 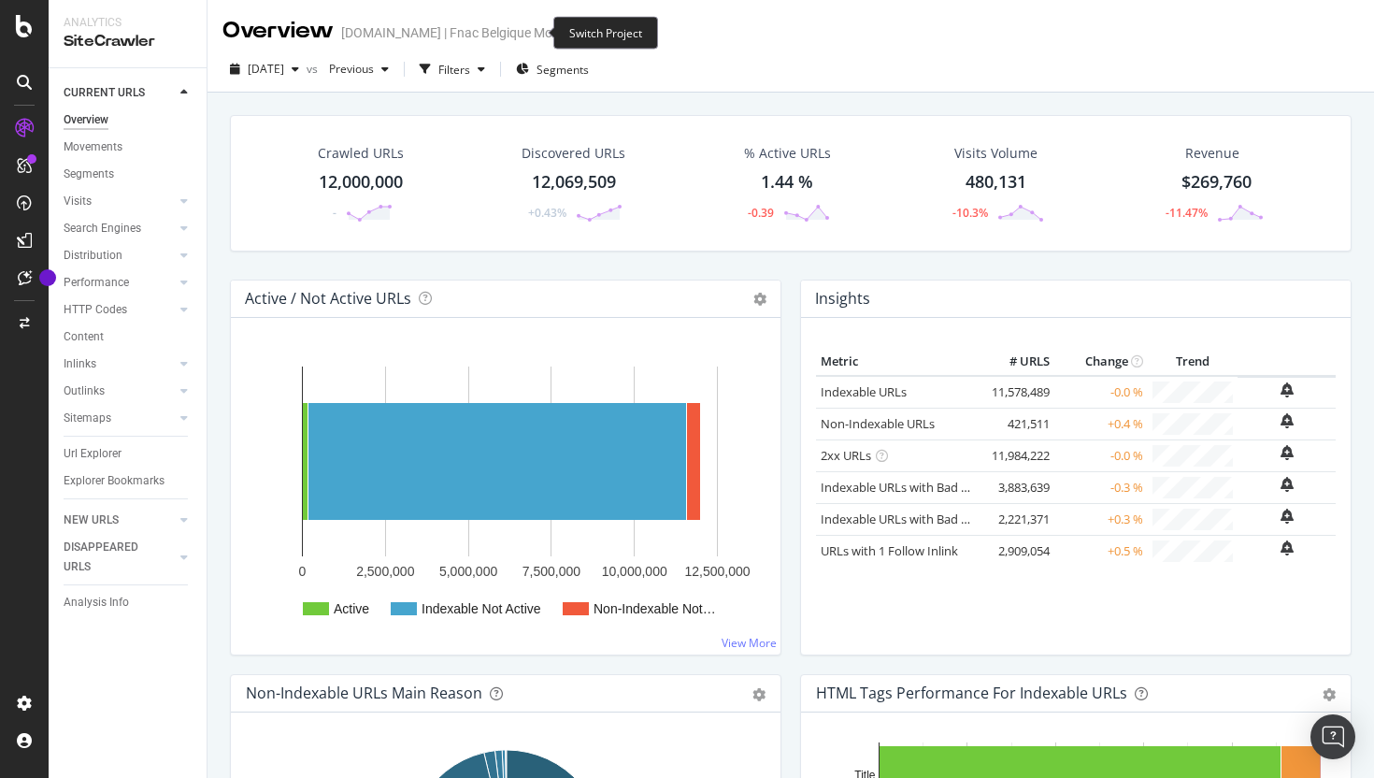 I want to click on div: Analysis Info, so click(x=96, y=602).